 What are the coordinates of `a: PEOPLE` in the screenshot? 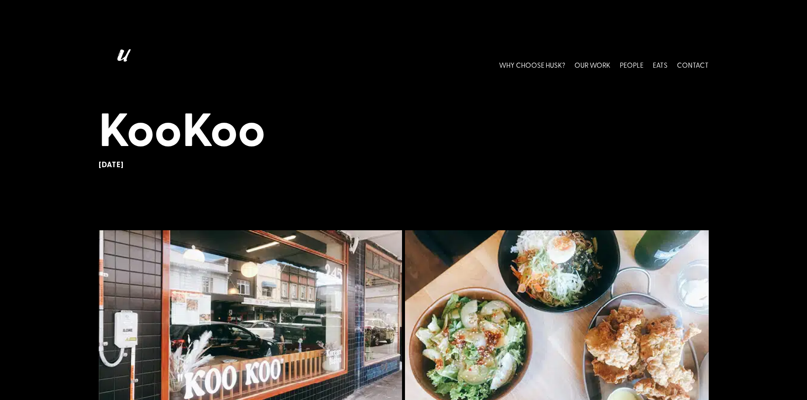 It's located at (632, 64).